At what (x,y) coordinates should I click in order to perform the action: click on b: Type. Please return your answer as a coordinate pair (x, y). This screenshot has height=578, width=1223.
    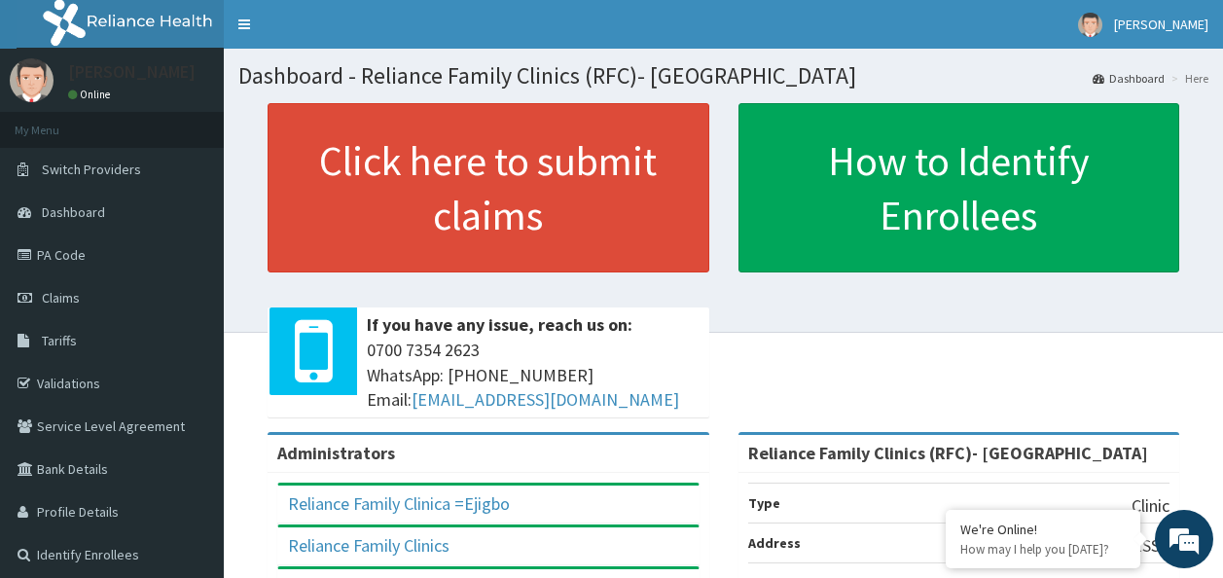
    Looking at the image, I should click on (764, 503).